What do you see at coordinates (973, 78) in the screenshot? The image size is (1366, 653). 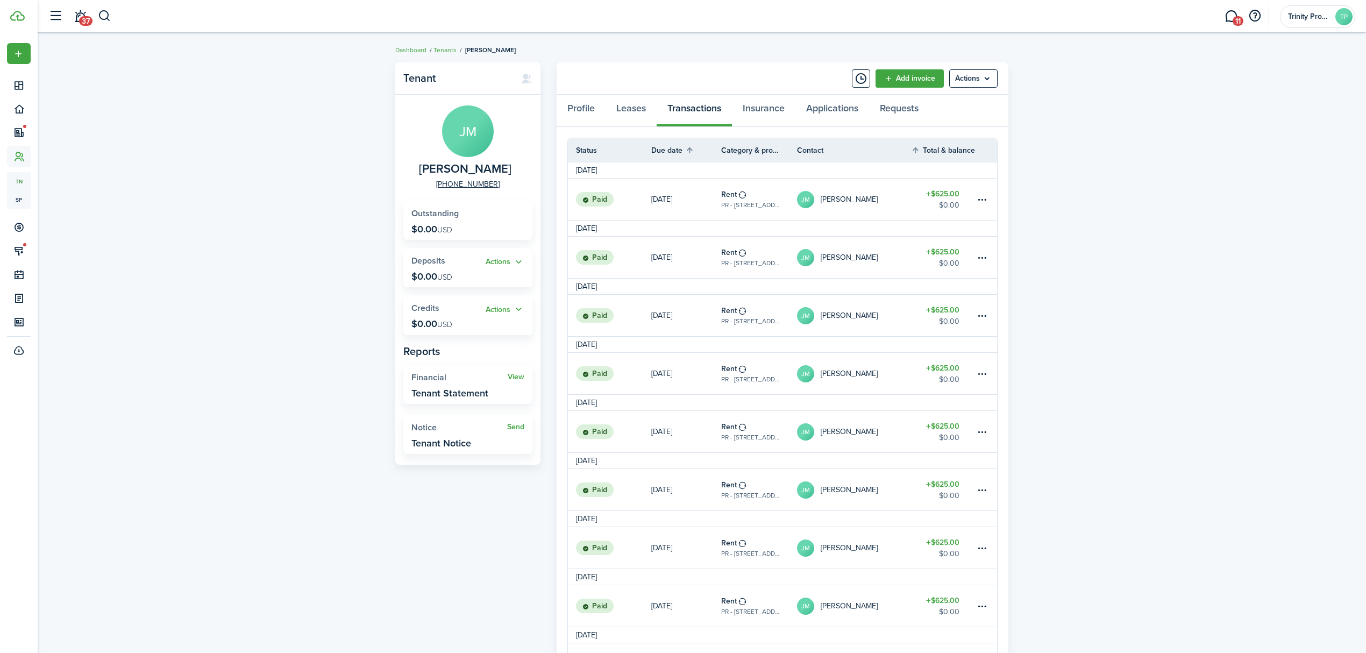 I see `menu-btn: Actions` at bounding box center [973, 78].